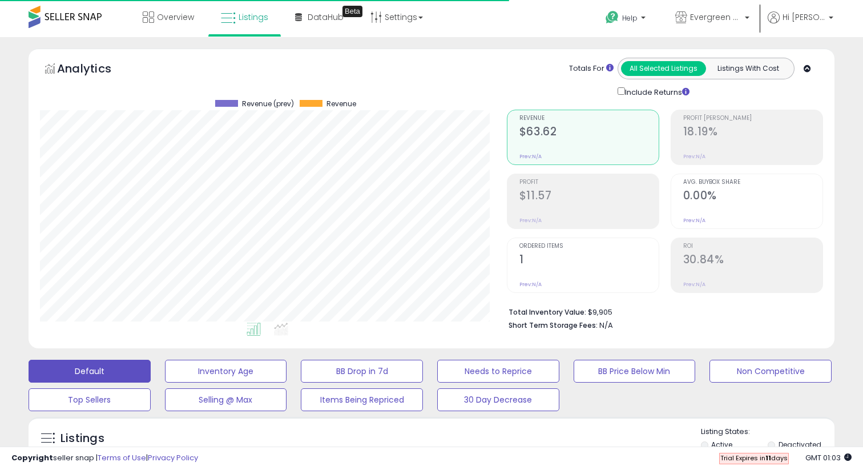 This screenshot has width=863, height=470. I want to click on b: Short Term Storage Fees:, so click(553, 325).